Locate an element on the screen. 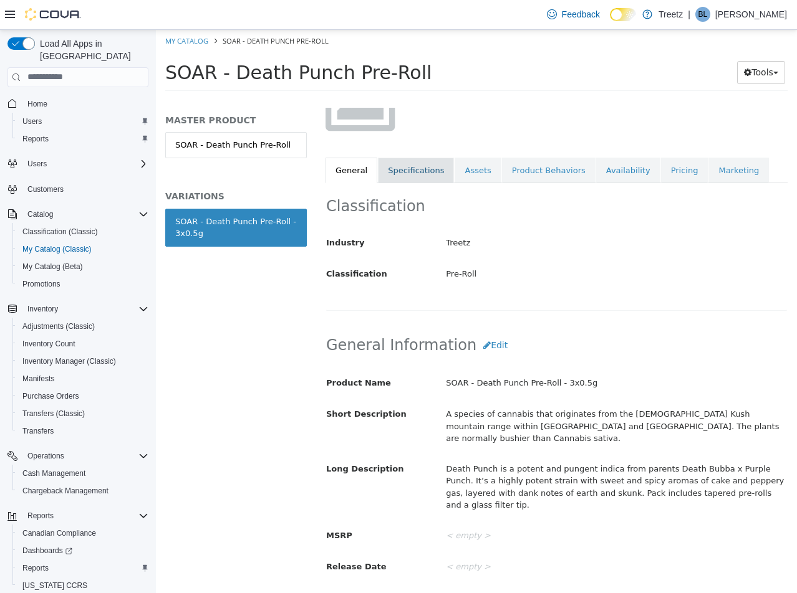 This screenshot has width=797, height=593. span: Promotions is located at coordinates (83, 284).